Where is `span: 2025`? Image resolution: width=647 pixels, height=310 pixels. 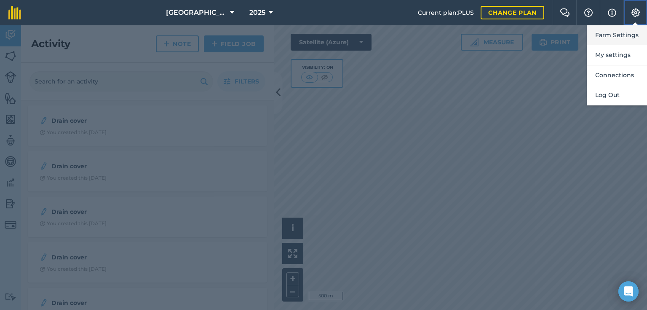 span: 2025 is located at coordinates (258, 13).